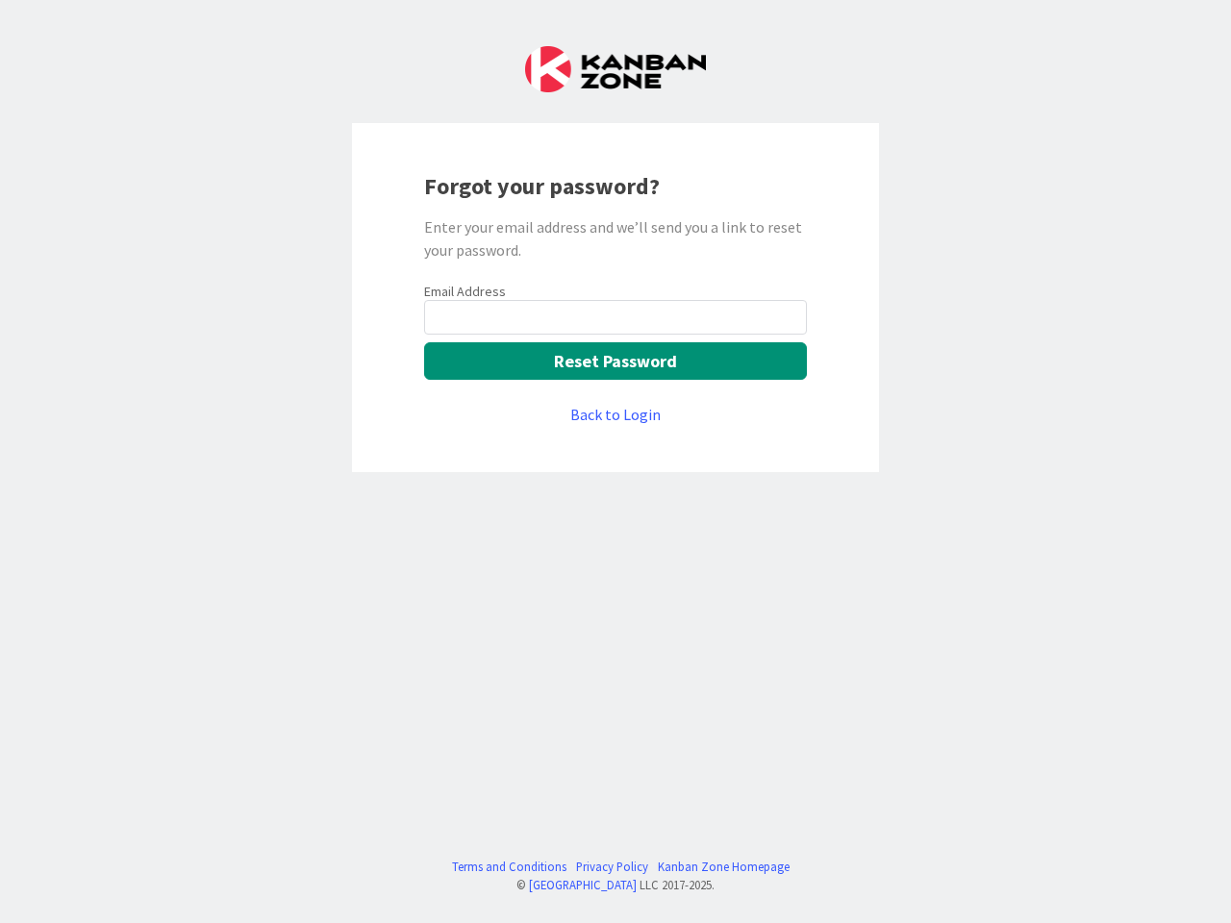 This screenshot has width=1231, height=923. Describe the element at coordinates (612, 866) in the screenshot. I see `a: Privacy Policy` at that location.